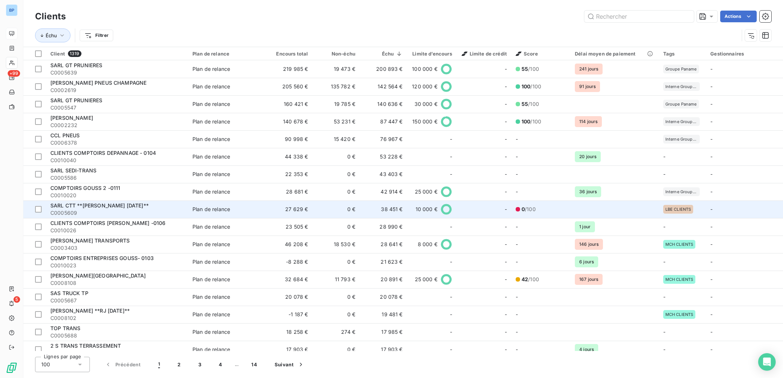 This screenshot has height=378, width=783. Describe the element at coordinates (384, 192) in the screenshot. I see `td: 42 914 €` at that location.